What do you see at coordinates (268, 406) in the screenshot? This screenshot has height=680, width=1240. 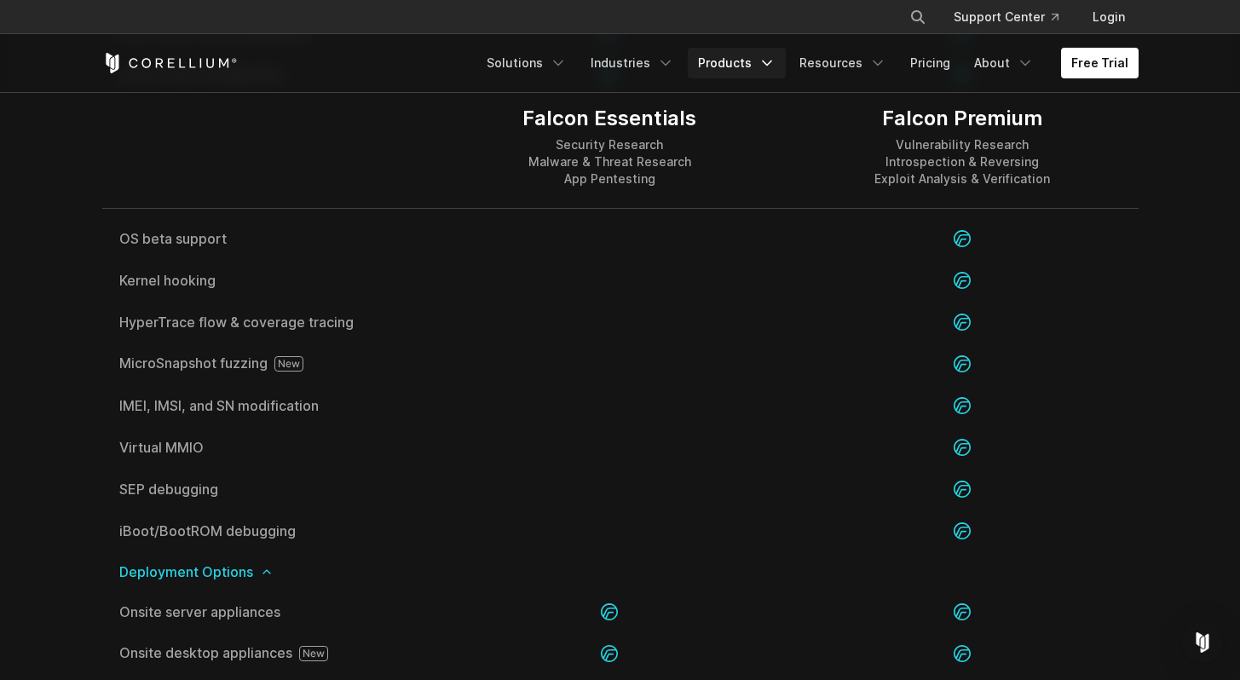 I see `a: IMEI, IMSI, and SN modification` at bounding box center [268, 406].